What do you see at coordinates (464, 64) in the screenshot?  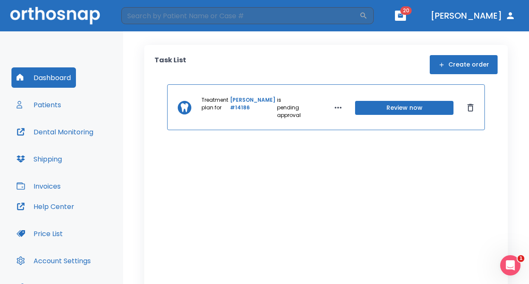 I see `button: Create order` at bounding box center [464, 64].